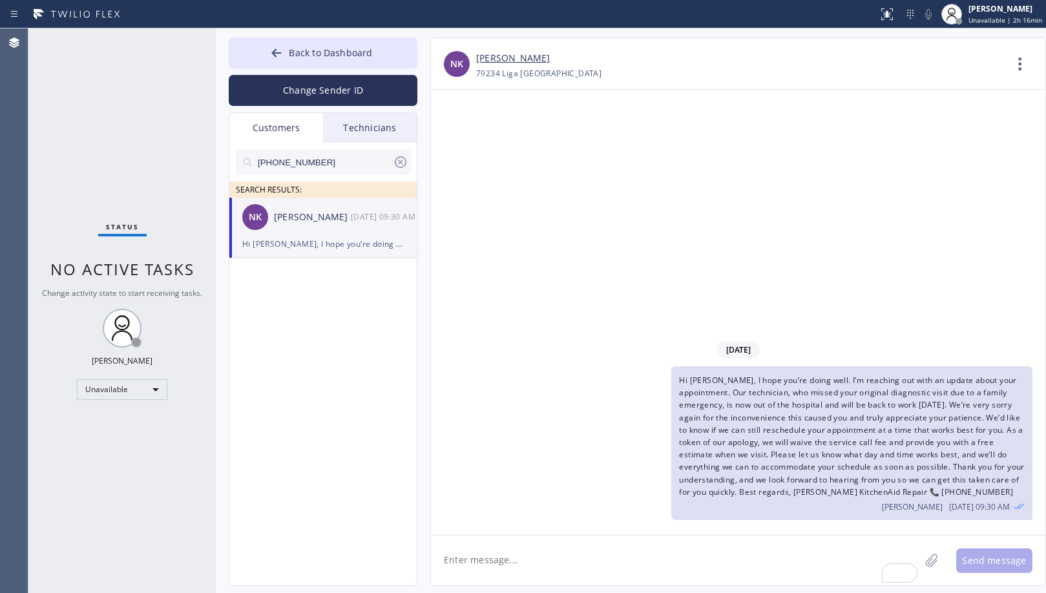 This screenshot has width=1046, height=593. What do you see at coordinates (995, 561) in the screenshot?
I see `button: Send message` at bounding box center [995, 561].